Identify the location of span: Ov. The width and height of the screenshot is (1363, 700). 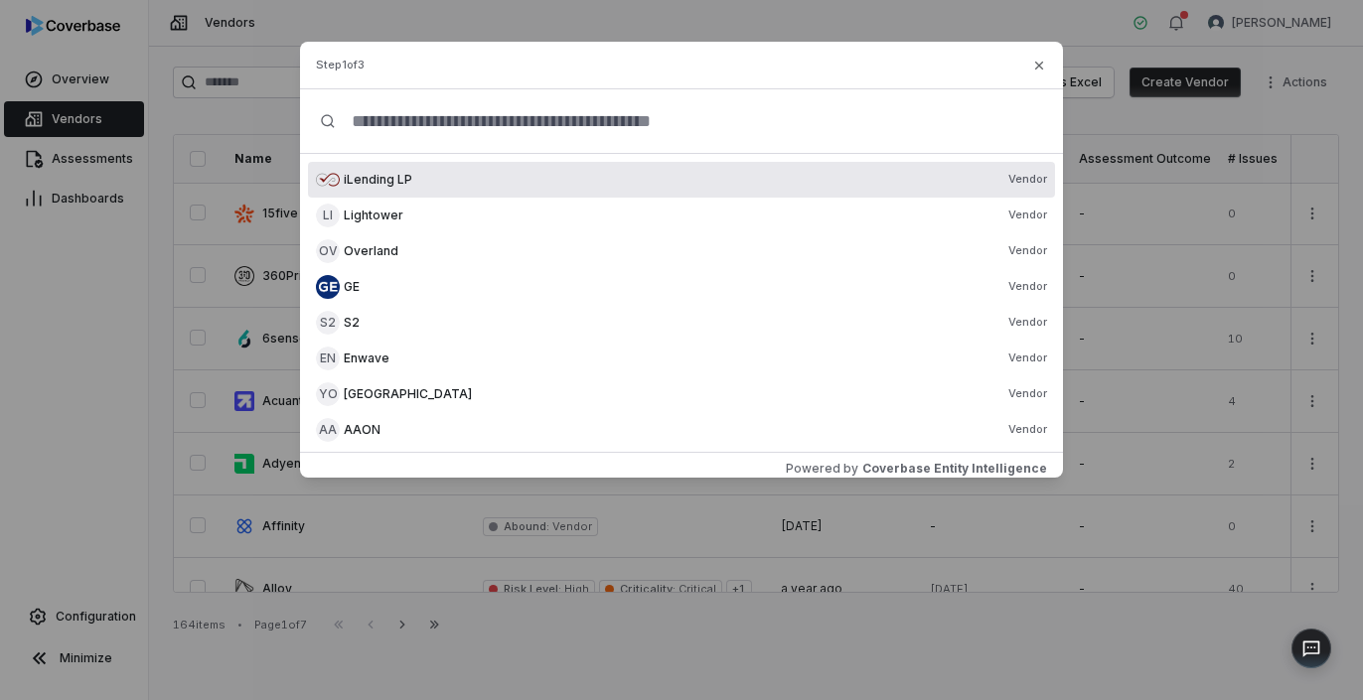
(328, 251).